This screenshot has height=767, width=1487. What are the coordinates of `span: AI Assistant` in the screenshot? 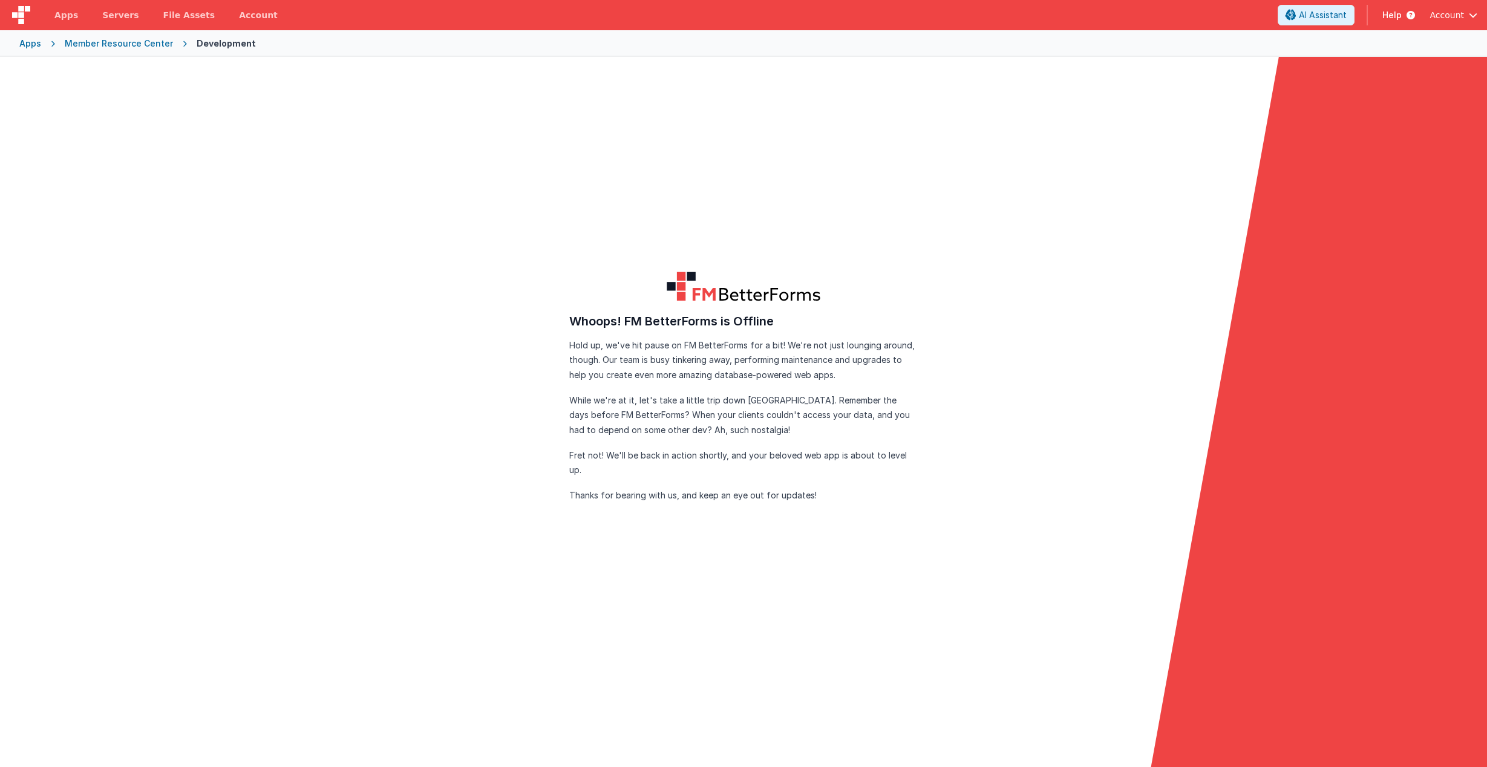 It's located at (1323, 15).